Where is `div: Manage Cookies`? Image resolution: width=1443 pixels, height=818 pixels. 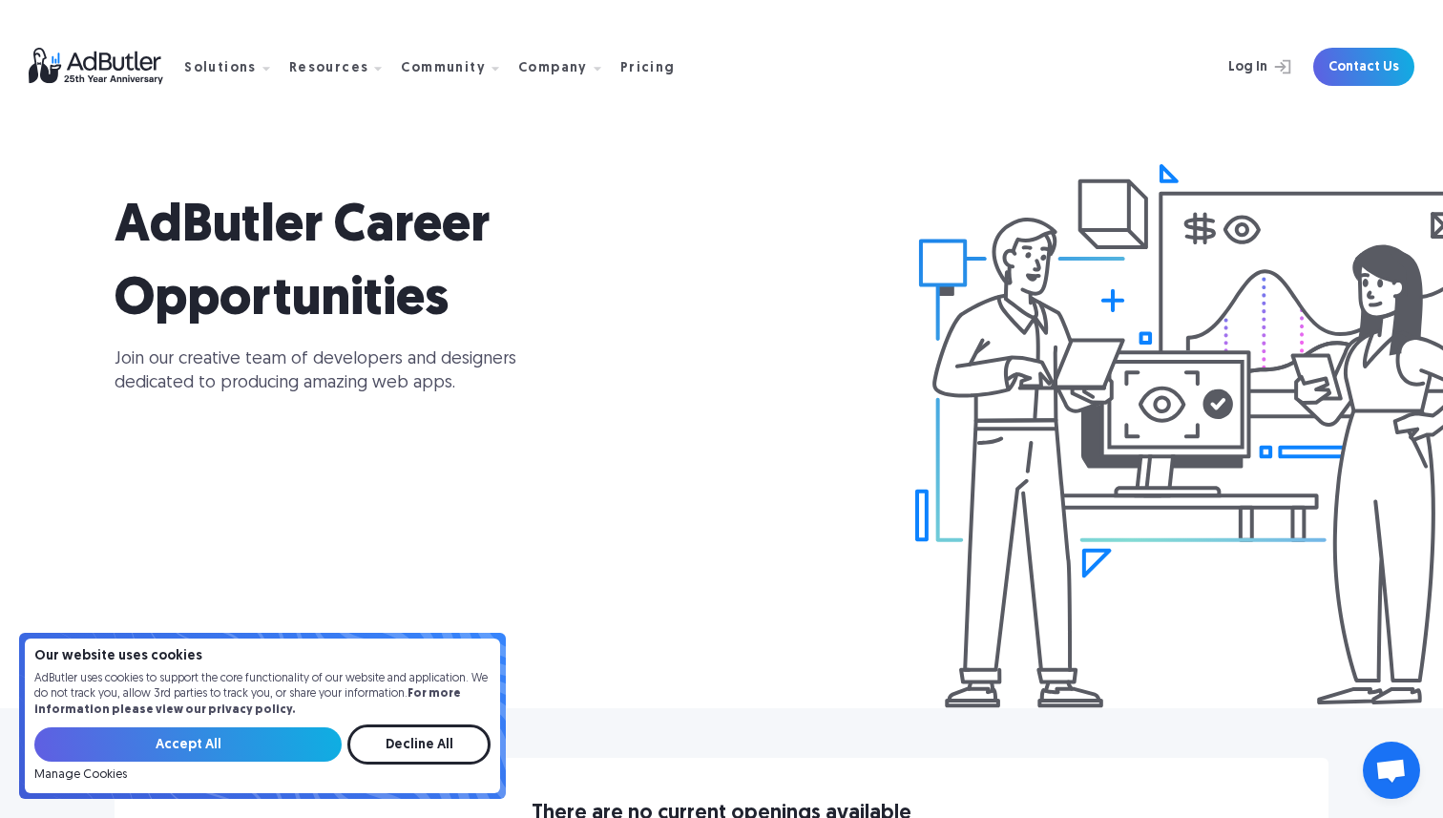
div: Manage Cookies is located at coordinates (80, 775).